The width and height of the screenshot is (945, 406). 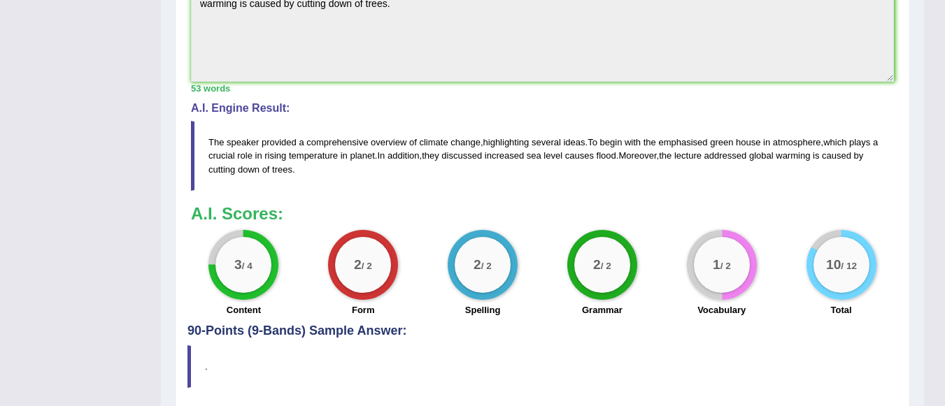 What do you see at coordinates (403, 155) in the screenshot?
I see `span: addition` at bounding box center [403, 155].